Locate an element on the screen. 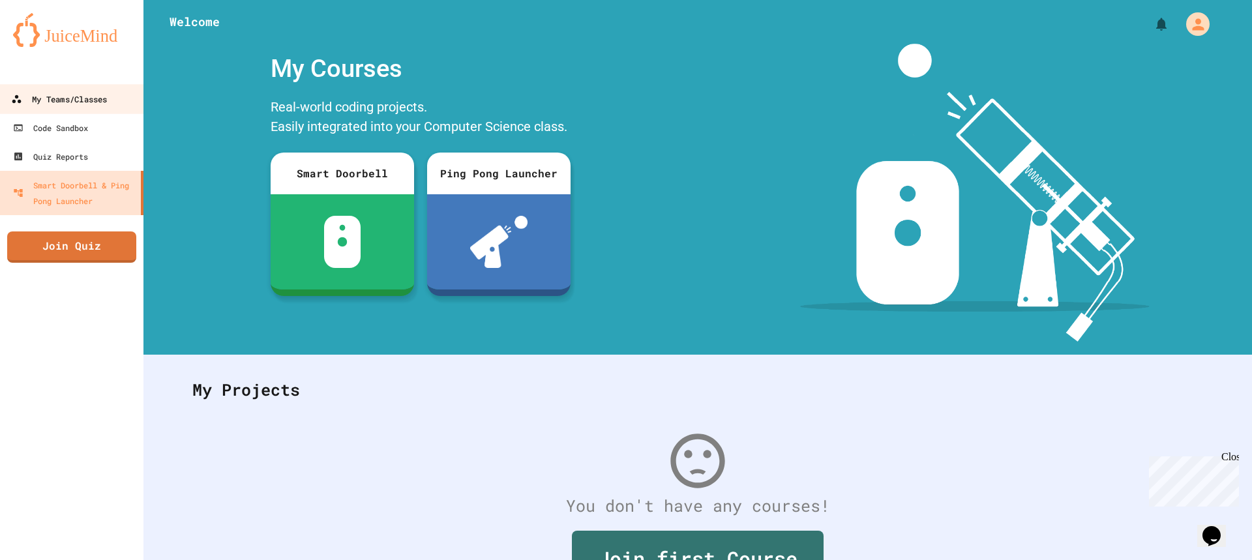 The image size is (1252, 560). img: logo-orange.svg is located at coordinates (72, 30).